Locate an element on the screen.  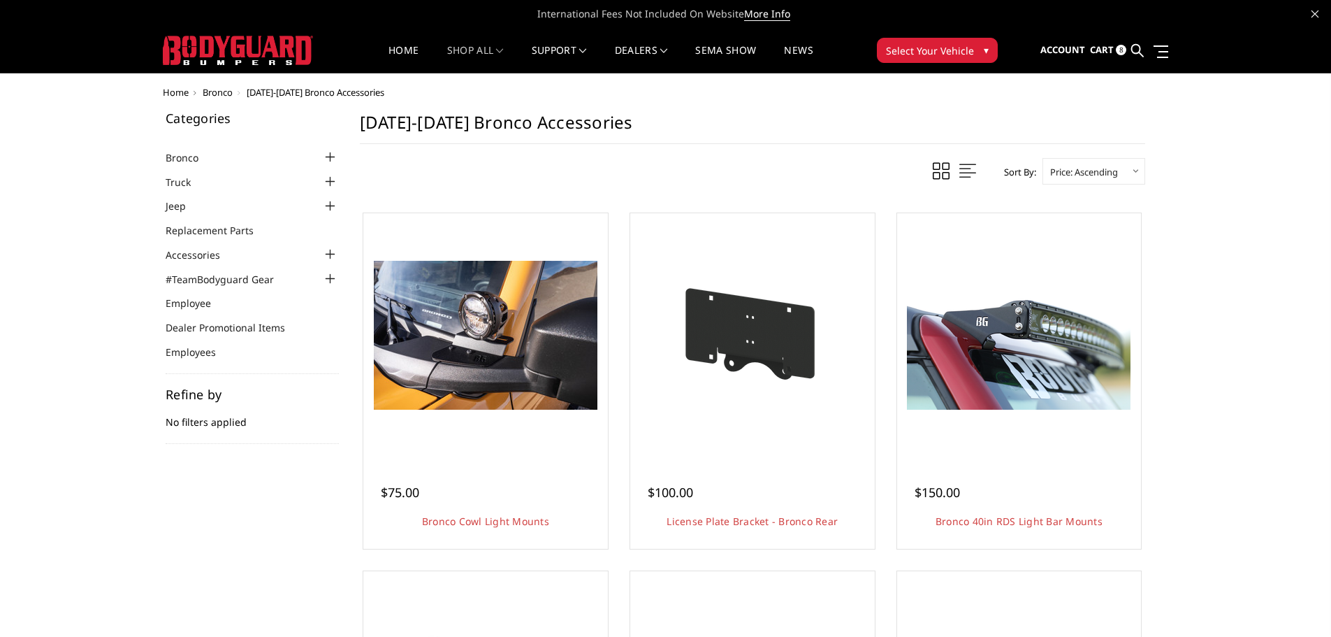
span: 8 is located at coordinates (1121, 50).